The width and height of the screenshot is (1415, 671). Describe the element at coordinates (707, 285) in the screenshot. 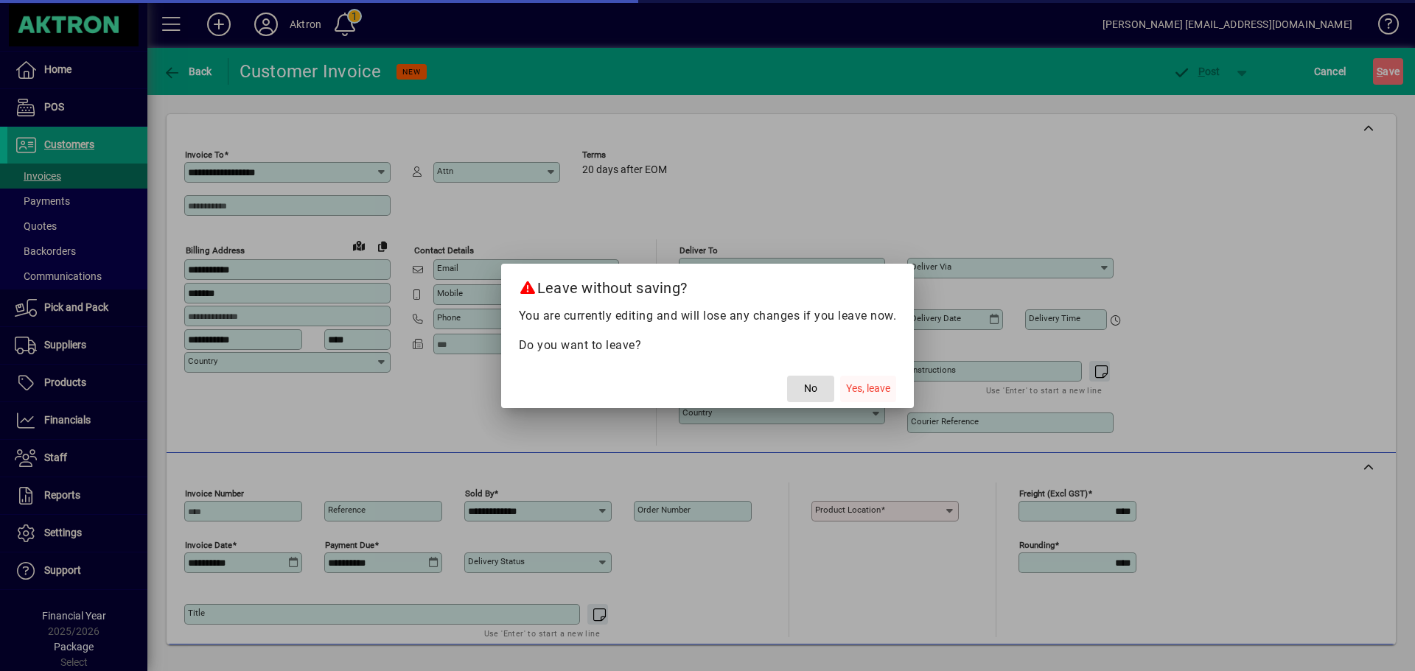

I see `h2: Leave without saving?` at that location.